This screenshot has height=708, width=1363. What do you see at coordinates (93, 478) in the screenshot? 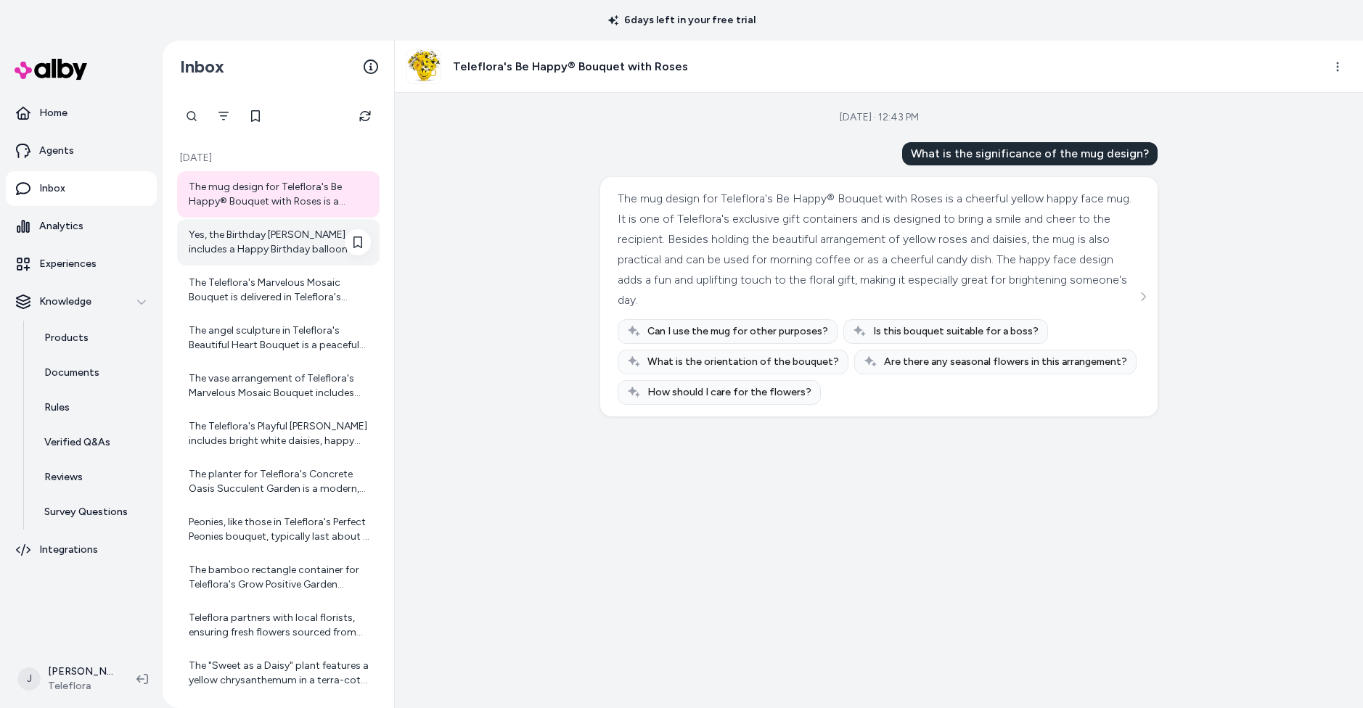
I see `a: Reviews` at bounding box center [93, 478].